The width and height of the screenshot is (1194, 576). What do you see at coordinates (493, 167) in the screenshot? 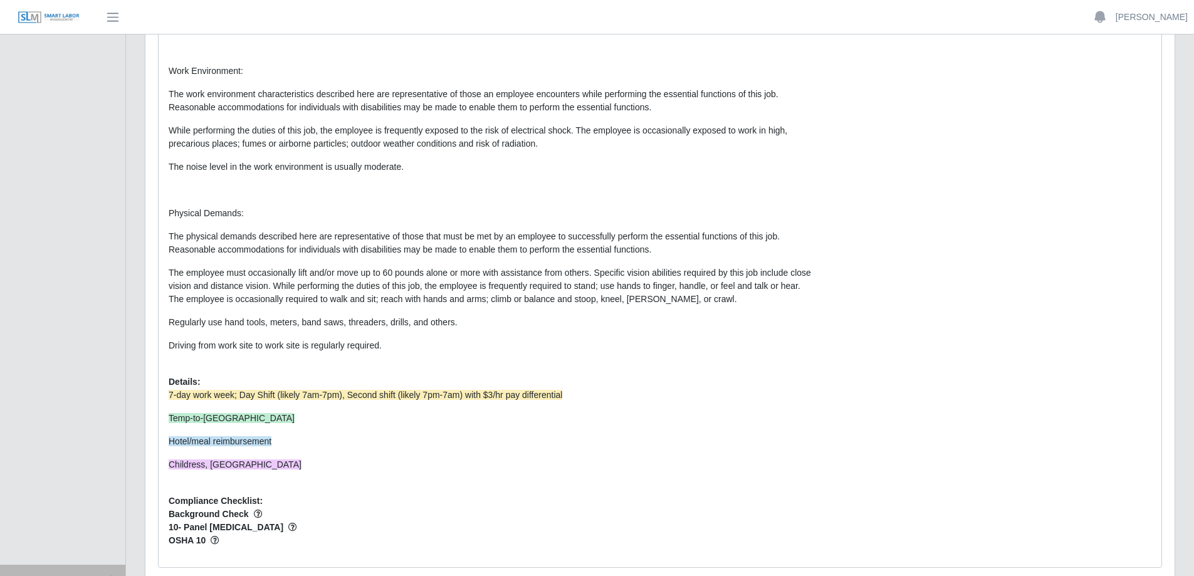
I see `p: The noise level in the work environment is usually moderate.` at bounding box center [493, 167].